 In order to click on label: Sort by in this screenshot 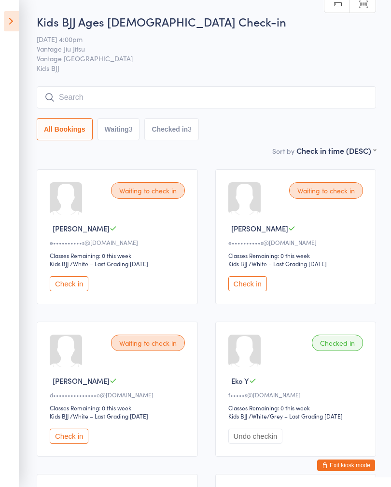, I will do `click(283, 151)`.